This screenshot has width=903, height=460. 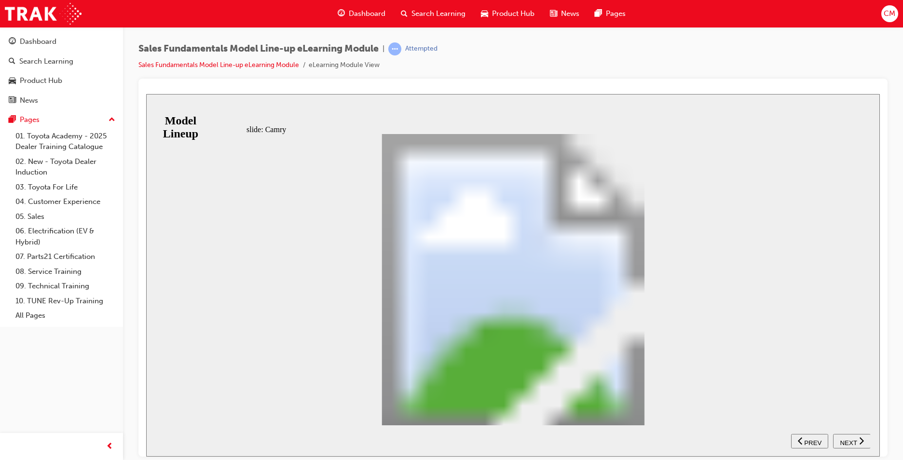 I want to click on div: Product Hub, so click(x=41, y=81).